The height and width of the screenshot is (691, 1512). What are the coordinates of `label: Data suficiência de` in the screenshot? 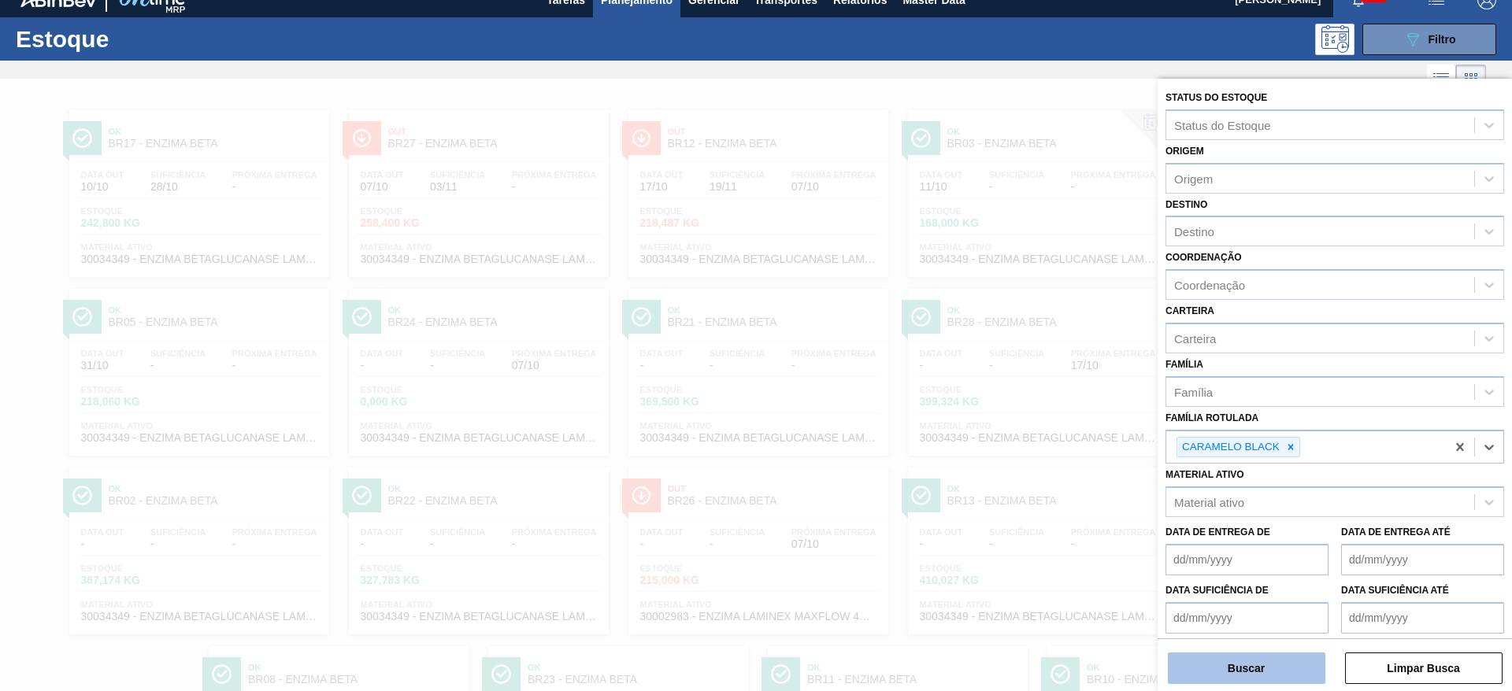 It's located at (1216, 591).